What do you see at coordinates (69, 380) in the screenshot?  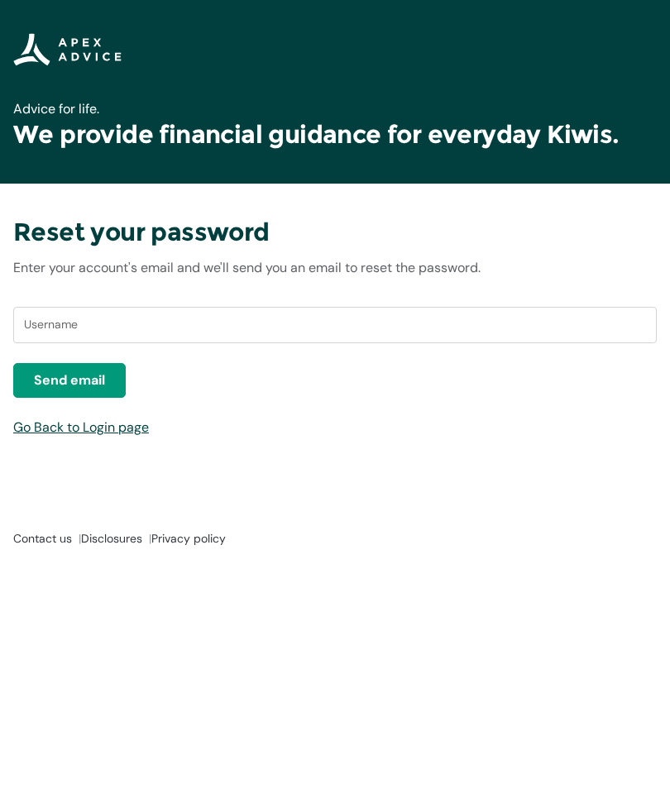 I see `span: Send email` at bounding box center [69, 380].